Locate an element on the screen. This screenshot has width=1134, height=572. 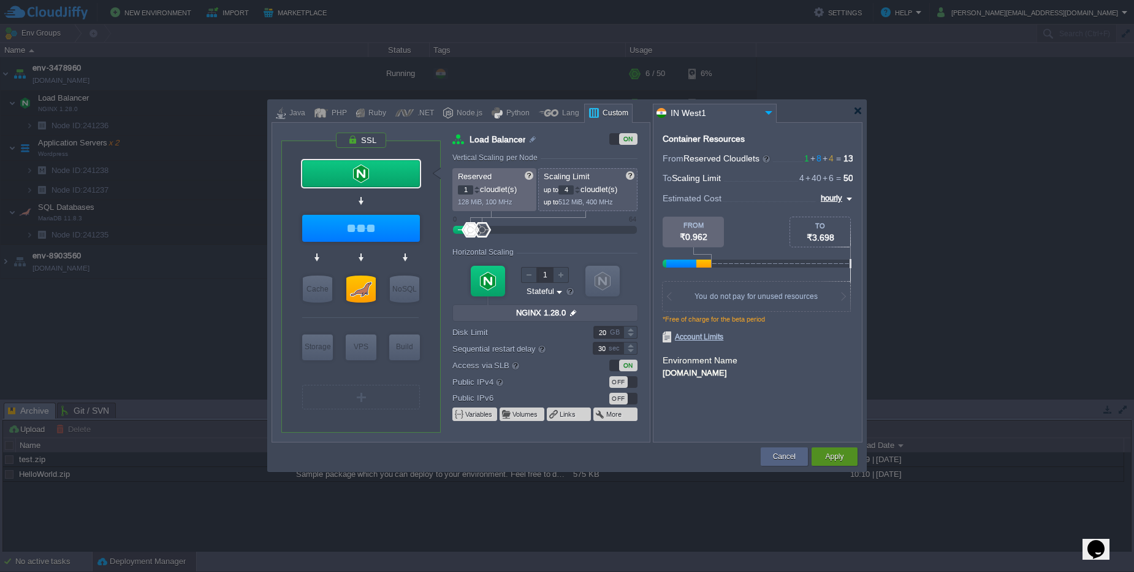
div: Load Balancer is located at coordinates (361, 174).